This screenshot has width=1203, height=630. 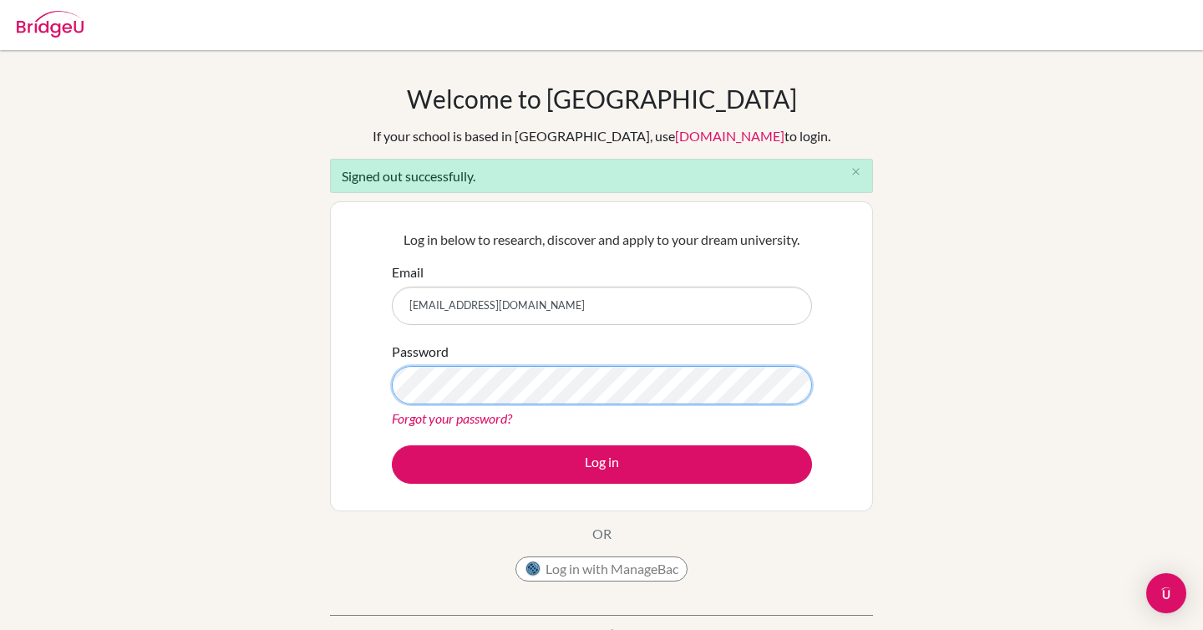 What do you see at coordinates (408, 272) in the screenshot?
I see `label: Email` at bounding box center [408, 272].